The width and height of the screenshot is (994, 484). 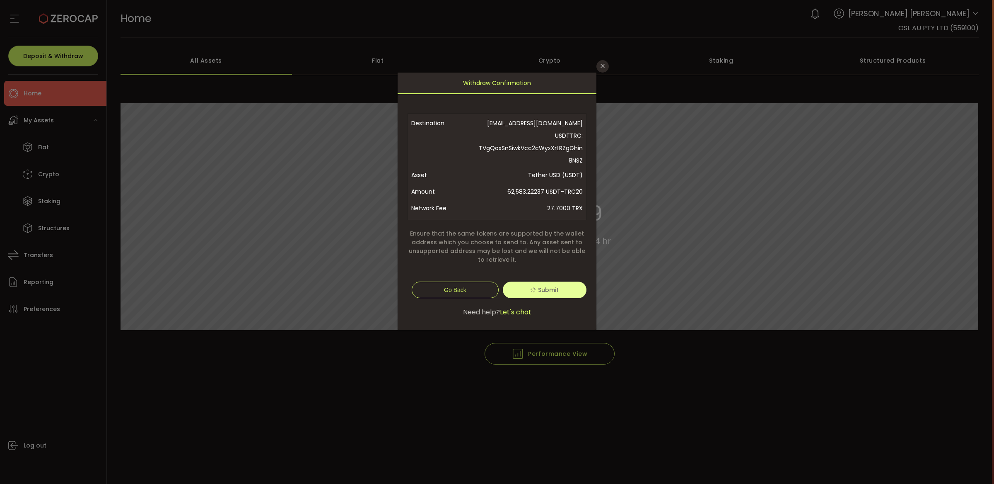 What do you see at coordinates (445, 208) in the screenshot?
I see `span: Network Fee` at bounding box center [445, 208].